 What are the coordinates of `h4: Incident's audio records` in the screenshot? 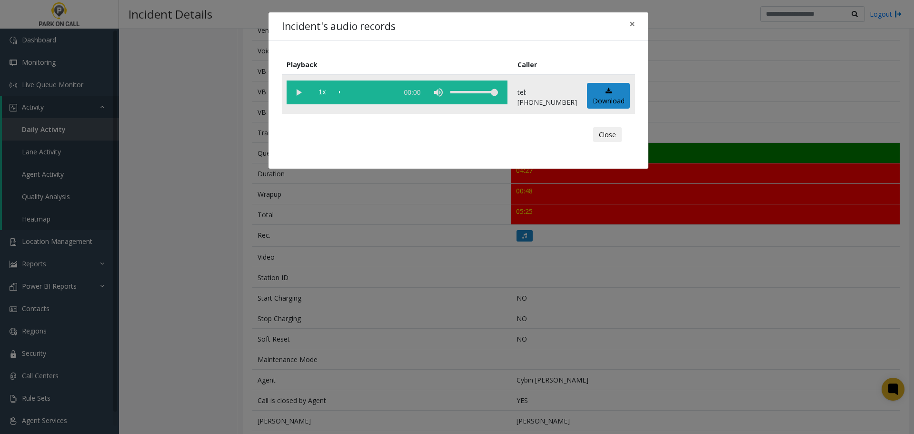 It's located at (338, 27).